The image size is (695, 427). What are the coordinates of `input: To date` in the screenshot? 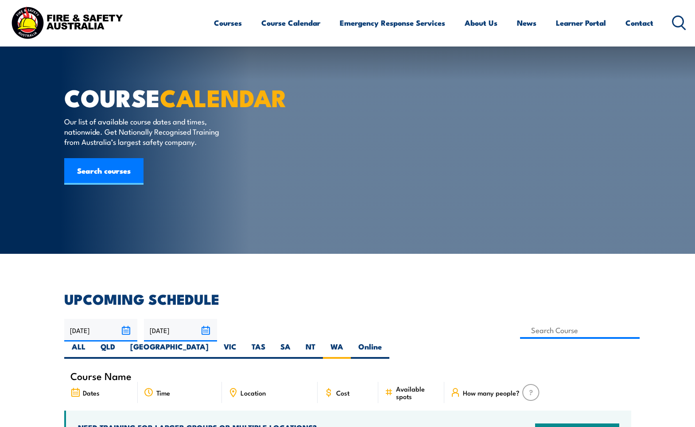 It's located at (180, 330).